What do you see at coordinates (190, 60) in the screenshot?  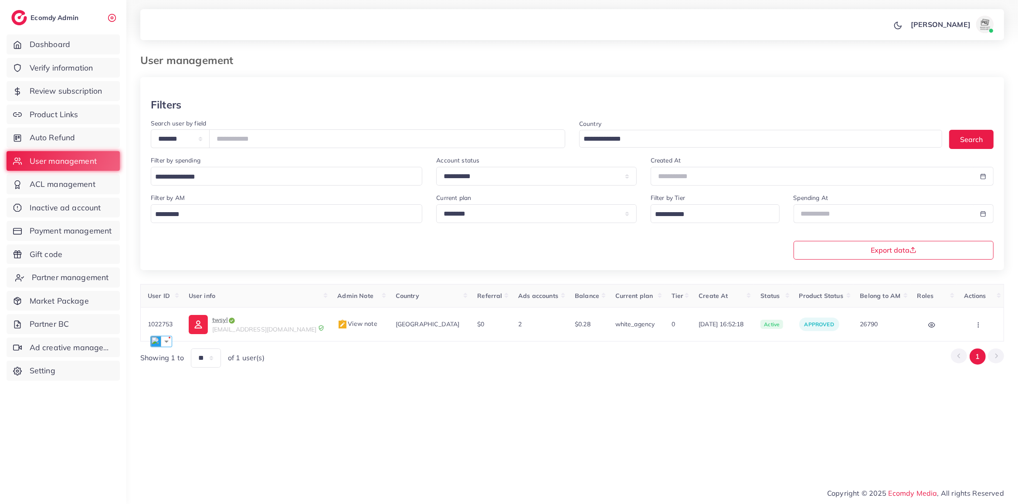 I see `h3: User management` at bounding box center [190, 60].